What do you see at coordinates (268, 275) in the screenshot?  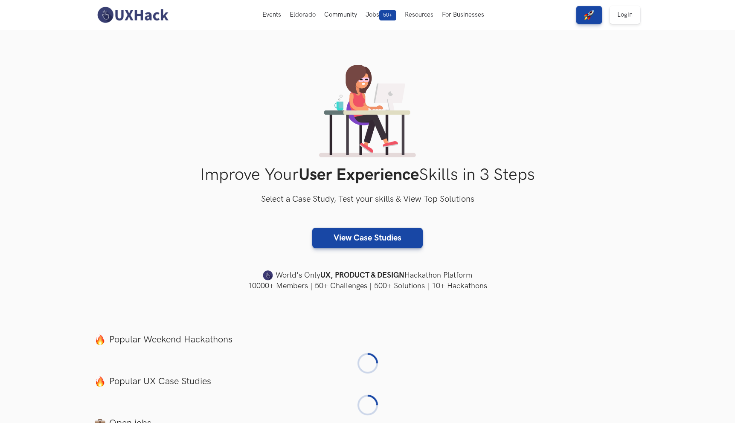 I see `img: uxhack-favicon-image.png` at bounding box center [268, 275].